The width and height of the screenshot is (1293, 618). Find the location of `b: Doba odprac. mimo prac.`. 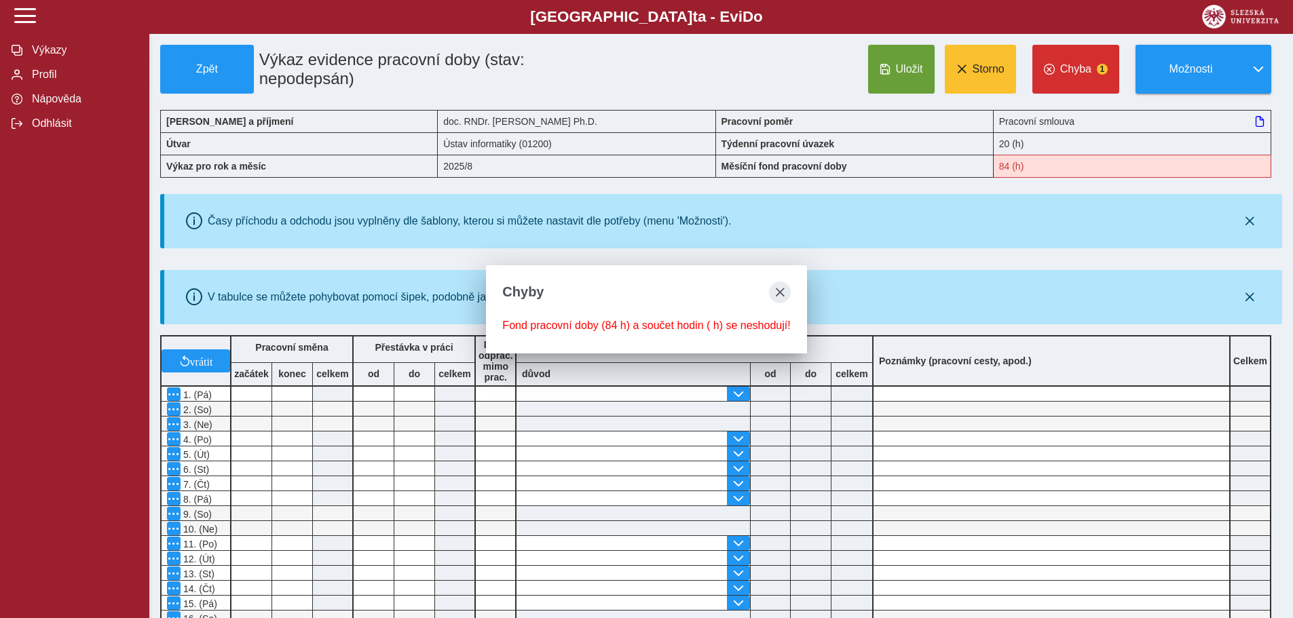

b: Doba odprac. mimo prac. is located at coordinates (495, 361).